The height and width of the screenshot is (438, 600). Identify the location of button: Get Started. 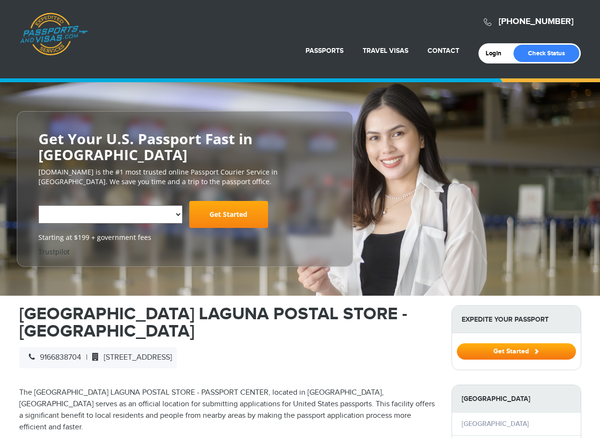
(516, 351).